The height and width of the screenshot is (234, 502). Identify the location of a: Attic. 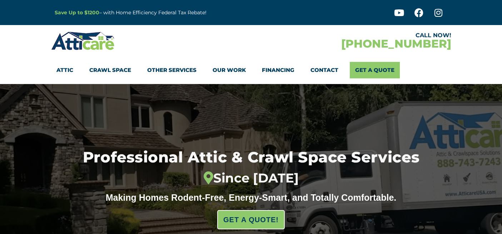
(65, 70).